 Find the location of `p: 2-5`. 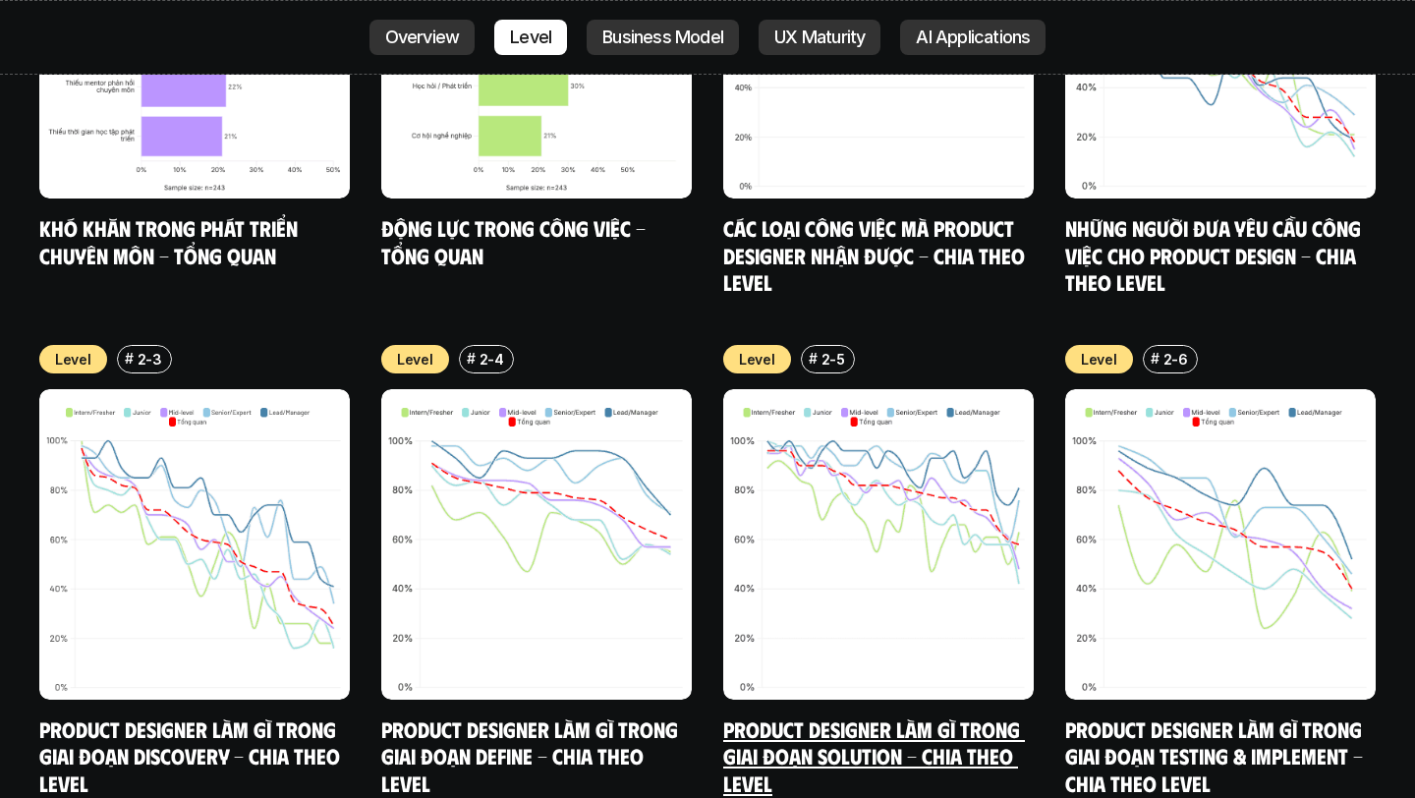

p: 2-5 is located at coordinates (834, 359).